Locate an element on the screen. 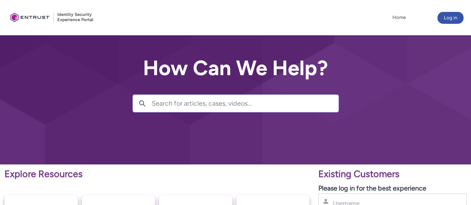 The height and width of the screenshot is (205, 471). p: Please log in for the best experience is located at coordinates (392, 188).